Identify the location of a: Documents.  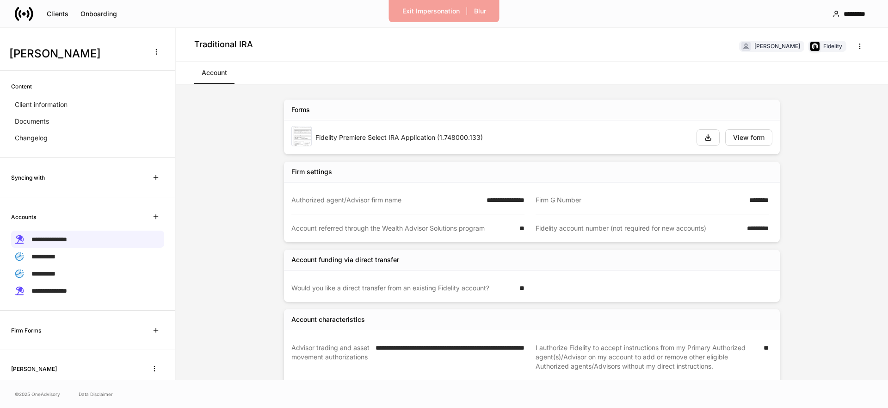
(87, 121).